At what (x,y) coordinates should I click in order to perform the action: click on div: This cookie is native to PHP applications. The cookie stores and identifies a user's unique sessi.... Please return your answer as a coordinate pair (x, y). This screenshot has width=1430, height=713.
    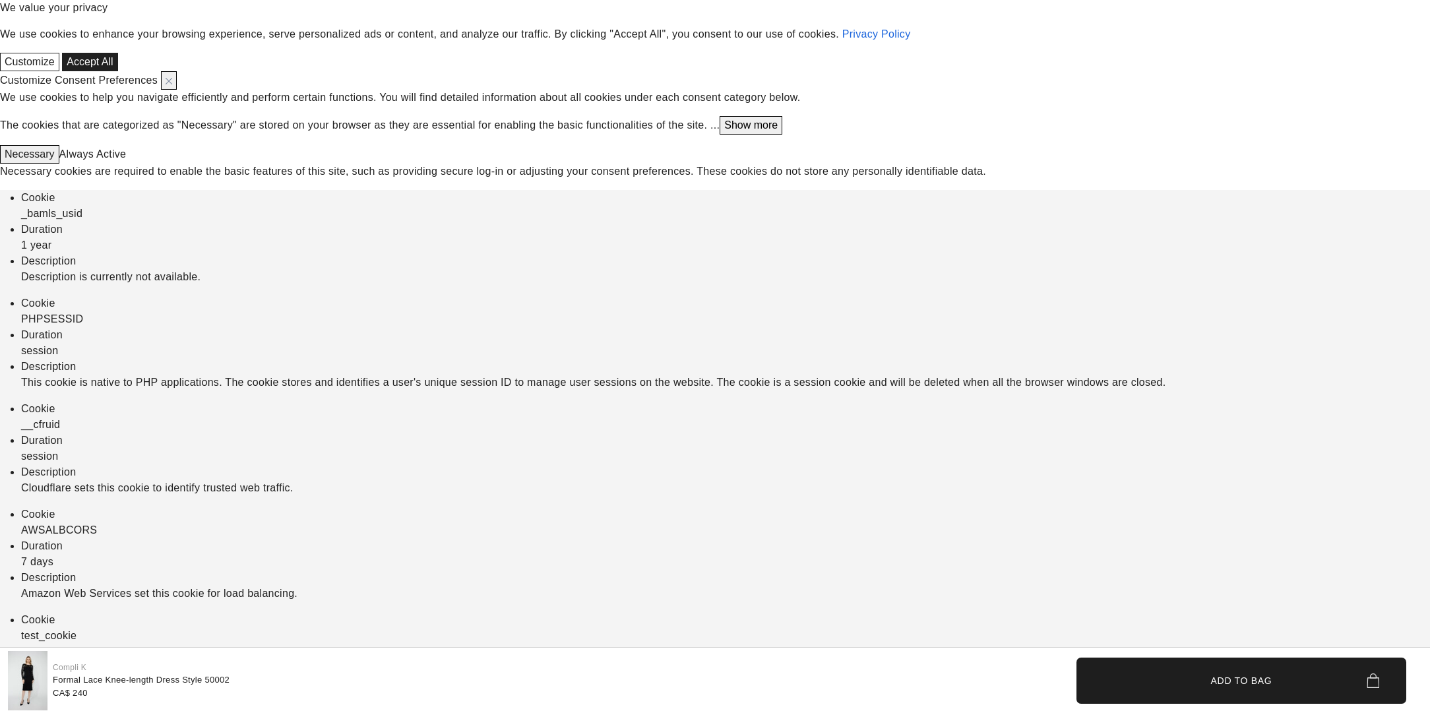
    Looking at the image, I should click on (725, 382).